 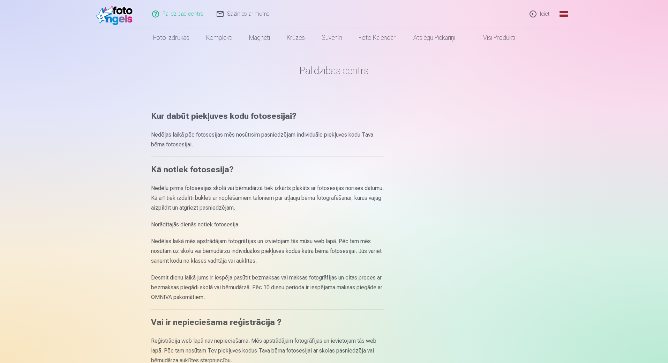 I want to click on p: Desmit dienu laikā jums ir iespēja pasūtīt bezmaksas vai maksas fotogrāfijas un citas preces ar b..., so click(x=268, y=287).